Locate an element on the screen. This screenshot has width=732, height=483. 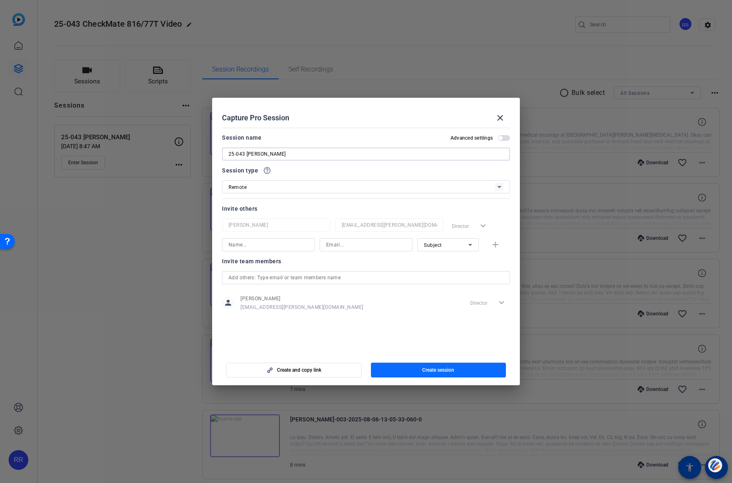
div: Capture Pro Session is located at coordinates (366, 118).